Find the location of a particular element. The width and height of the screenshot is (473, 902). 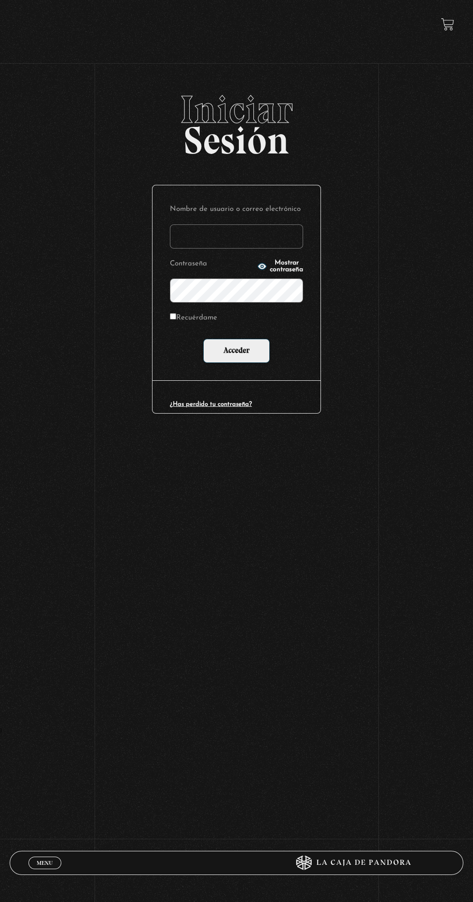

label: Recuérdame is located at coordinates (193, 318).